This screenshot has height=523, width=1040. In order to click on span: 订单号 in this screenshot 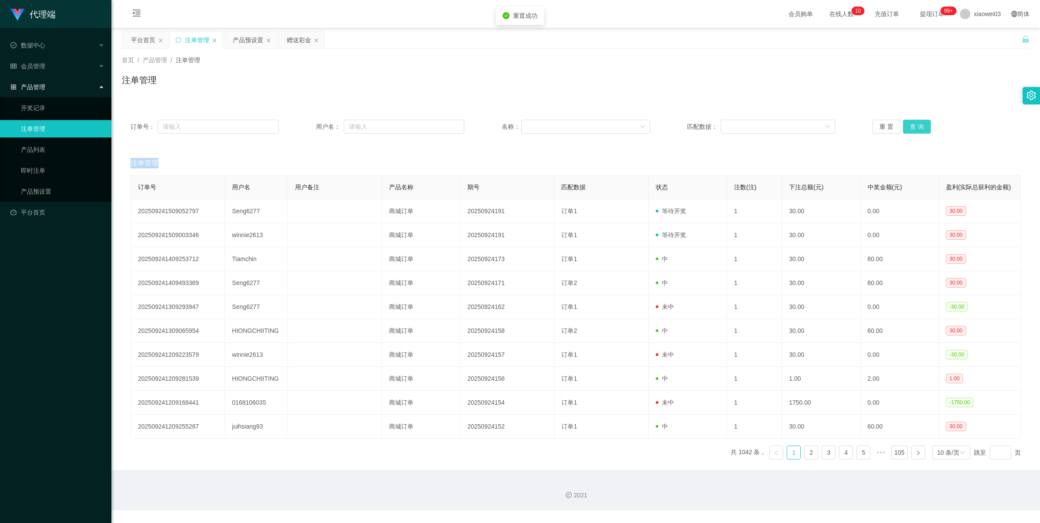, I will do `click(147, 187)`.